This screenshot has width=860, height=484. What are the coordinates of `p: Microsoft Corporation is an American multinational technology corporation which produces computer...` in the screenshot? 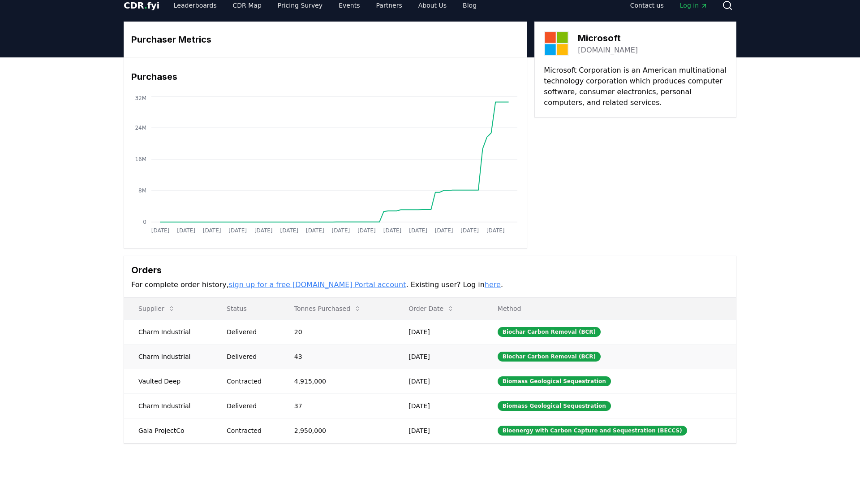 It's located at (635, 86).